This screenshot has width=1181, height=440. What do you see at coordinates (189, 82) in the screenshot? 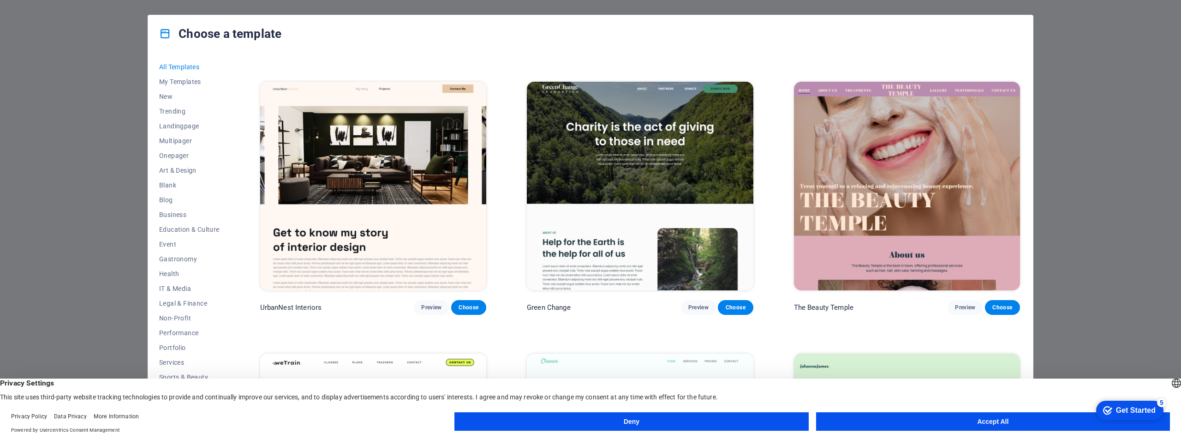
I see `button: My Templates` at bounding box center [189, 82].